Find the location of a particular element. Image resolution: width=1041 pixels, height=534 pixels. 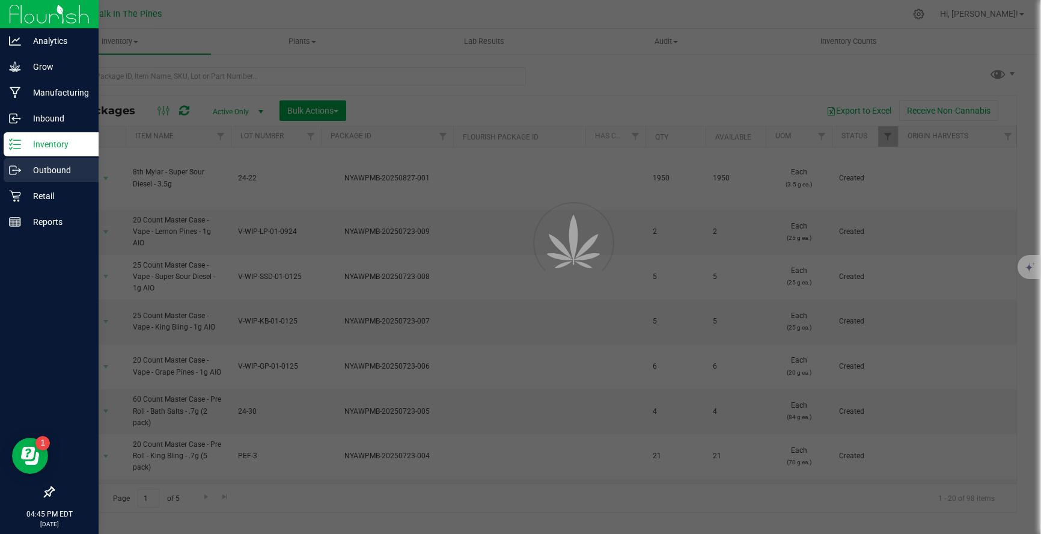

p: Inventory is located at coordinates (57, 144).